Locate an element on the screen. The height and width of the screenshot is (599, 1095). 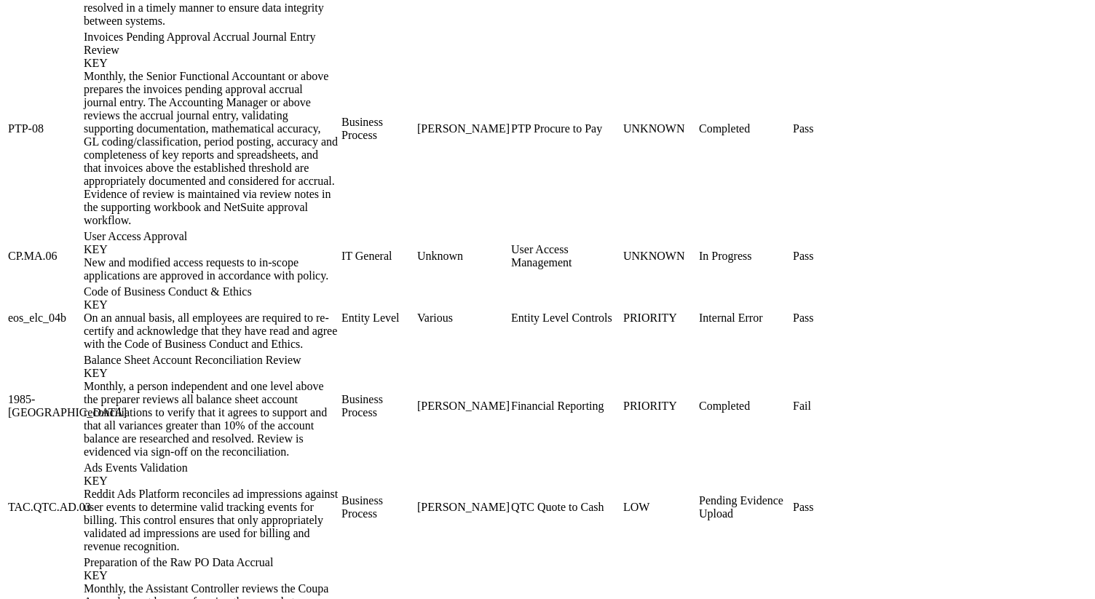
div: TAC.QTC.AD.03 is located at coordinates (44, 507).